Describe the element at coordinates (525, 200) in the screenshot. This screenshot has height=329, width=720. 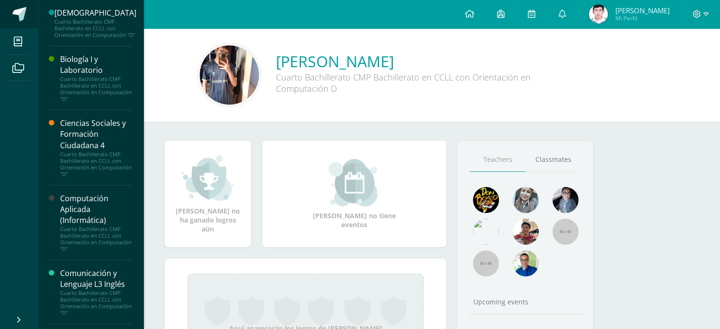
I see `img: 45bd7986b8947ad7e5894cbc9b781108.png` at that location.